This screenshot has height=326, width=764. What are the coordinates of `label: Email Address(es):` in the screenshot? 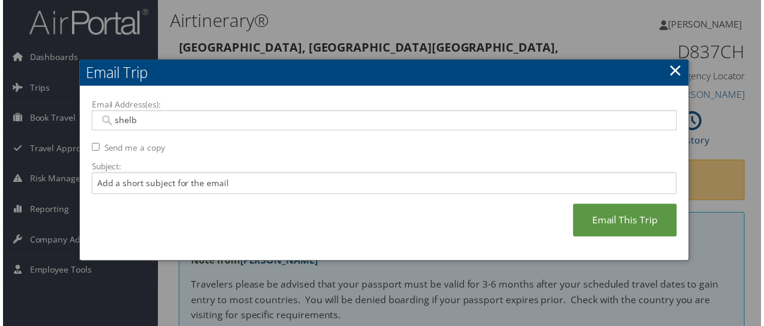 It's located at (384, 105).